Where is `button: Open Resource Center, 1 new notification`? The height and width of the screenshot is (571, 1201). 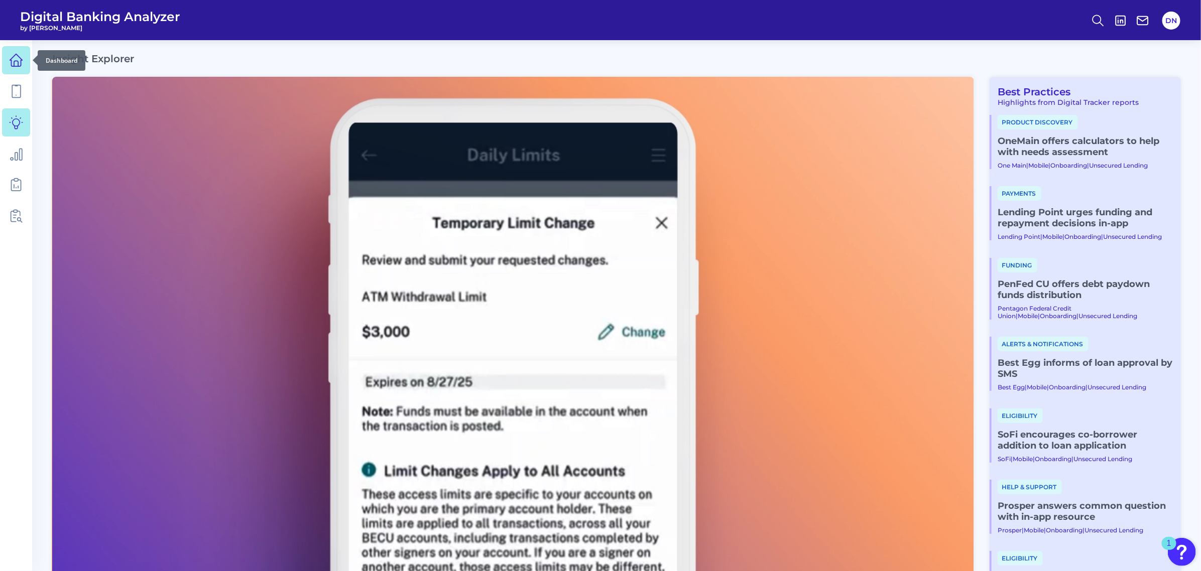
button: Open Resource Center, 1 new notification is located at coordinates (1182, 552).